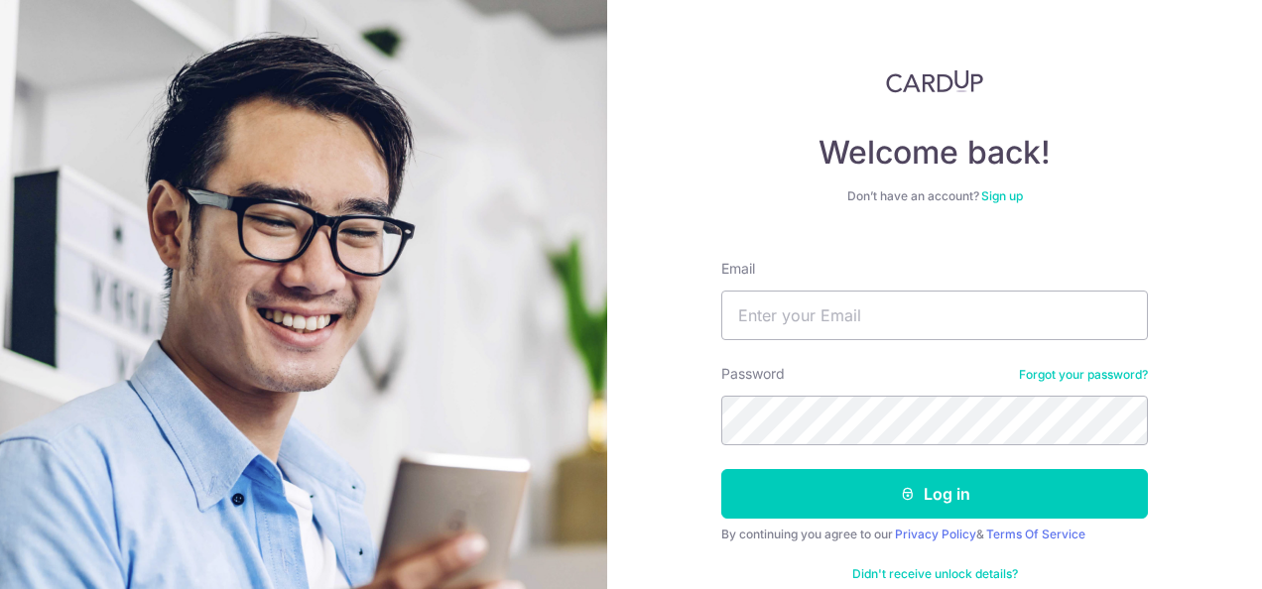 The width and height of the screenshot is (1262, 589). Describe the element at coordinates (935, 534) in the screenshot. I see `a: Privacy Policy` at that location.